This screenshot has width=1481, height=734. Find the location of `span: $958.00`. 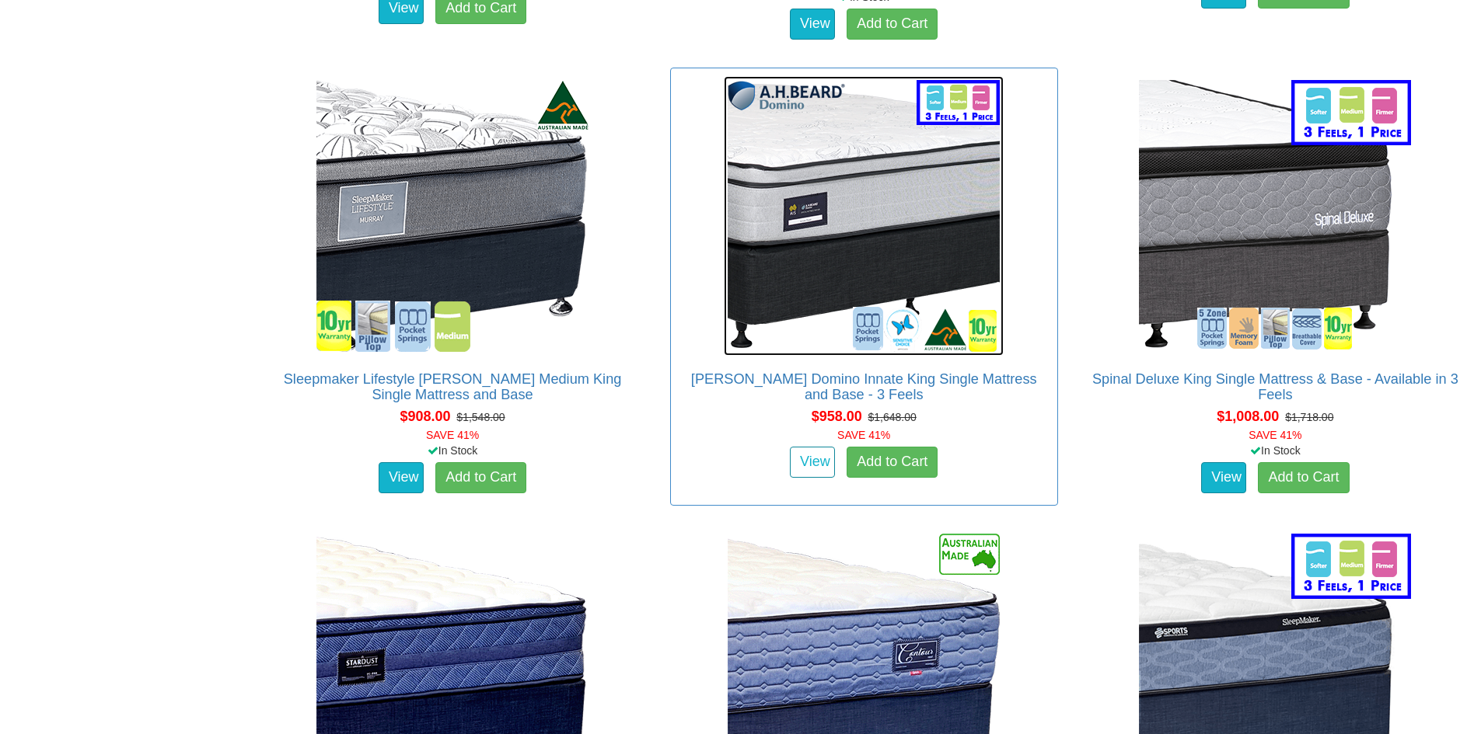

span: $958.00 is located at coordinates (836, 417).